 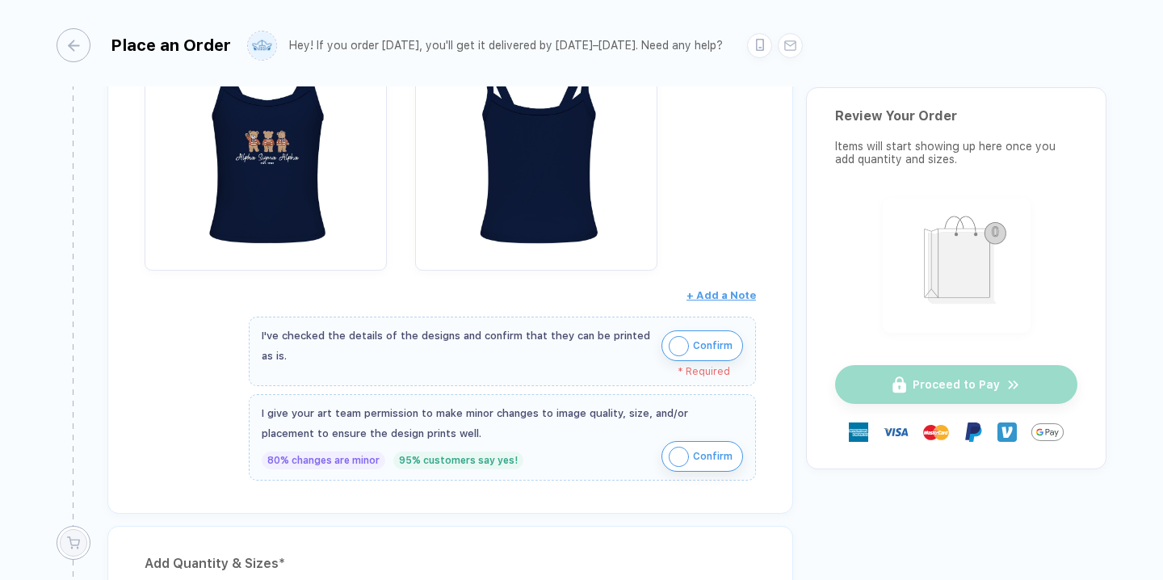 What do you see at coordinates (170, 45) in the screenshot?
I see `div: Place an Order` at bounding box center [170, 45].